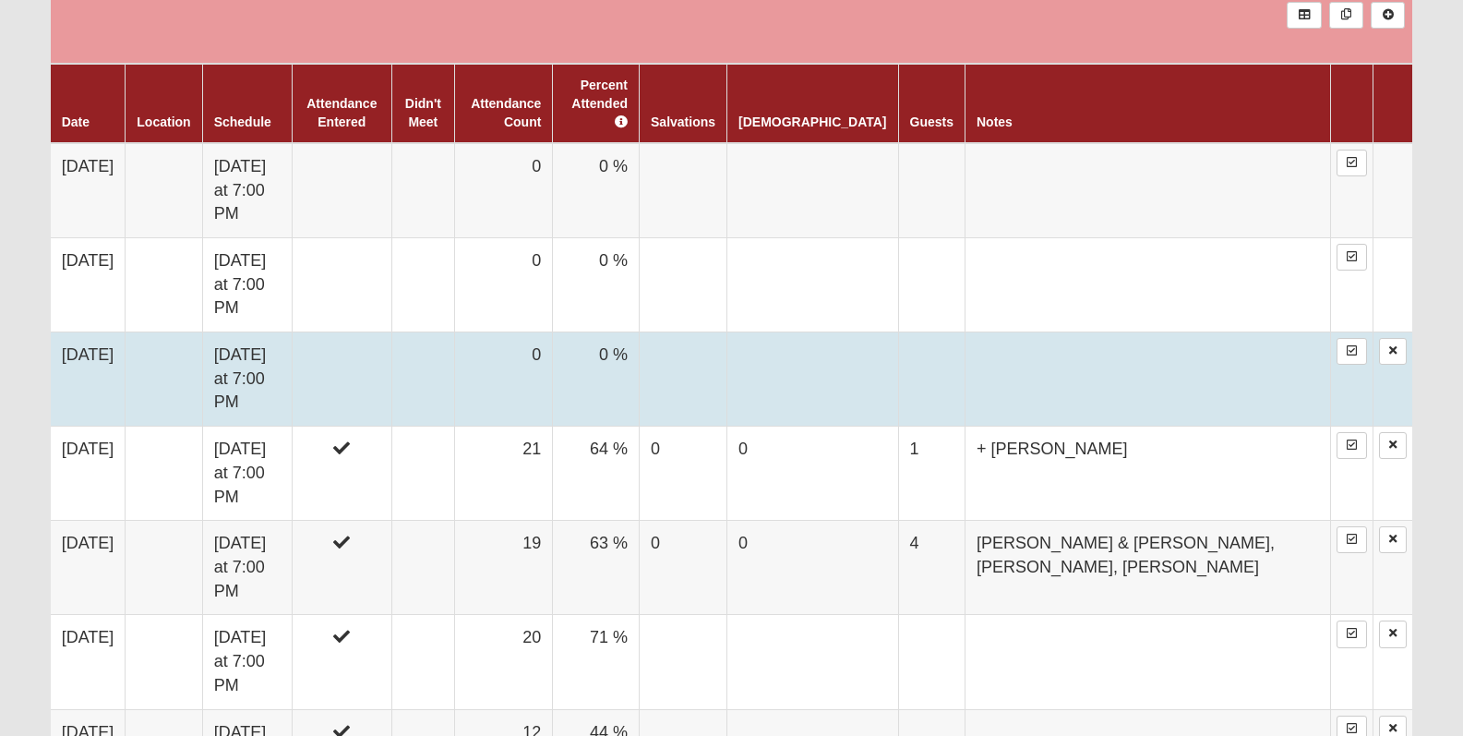  What do you see at coordinates (503, 568) in the screenshot?
I see `td: 19` at bounding box center [503, 568].